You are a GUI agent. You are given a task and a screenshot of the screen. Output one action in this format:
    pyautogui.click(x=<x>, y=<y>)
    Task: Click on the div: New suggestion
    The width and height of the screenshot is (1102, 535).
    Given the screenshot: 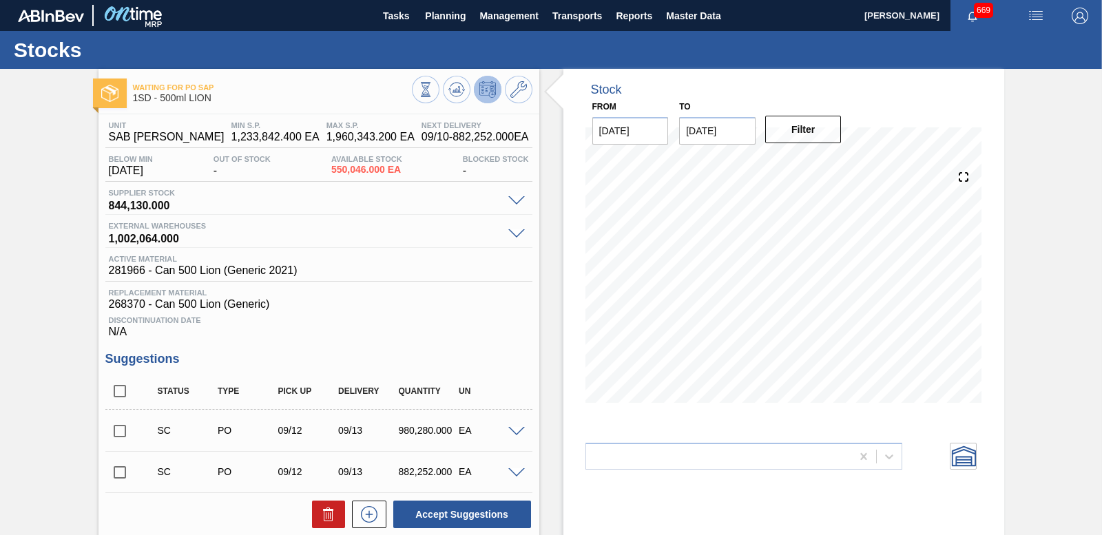 What is the action you would take?
    pyautogui.click(x=366, y=514)
    